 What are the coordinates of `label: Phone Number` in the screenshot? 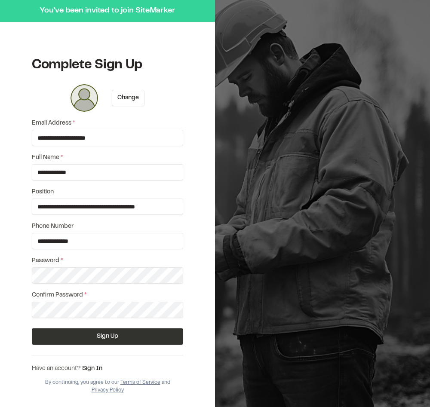 It's located at (108, 227).